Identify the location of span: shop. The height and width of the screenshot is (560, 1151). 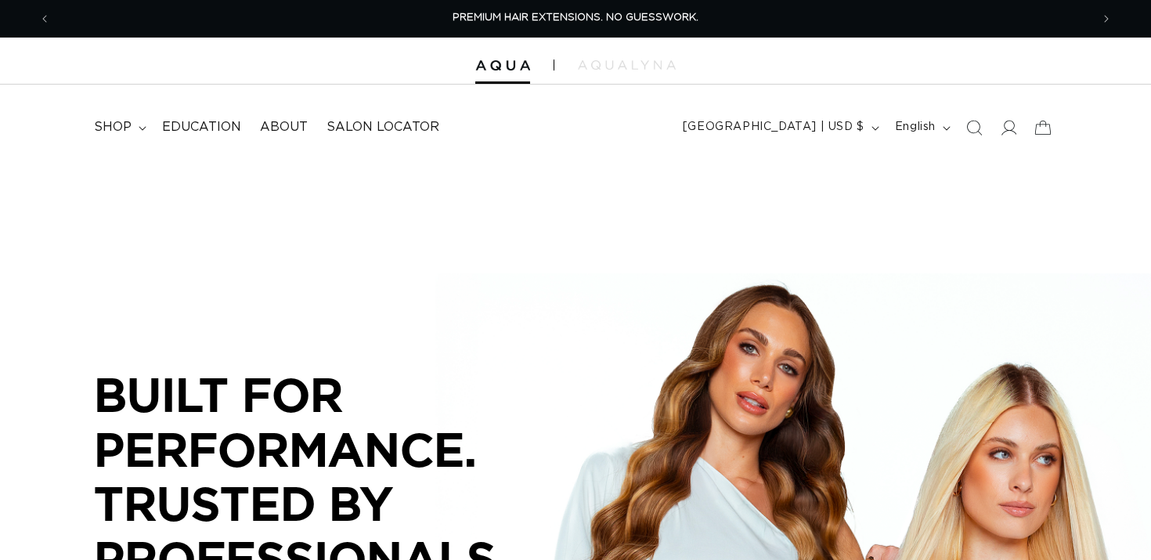
(113, 127).